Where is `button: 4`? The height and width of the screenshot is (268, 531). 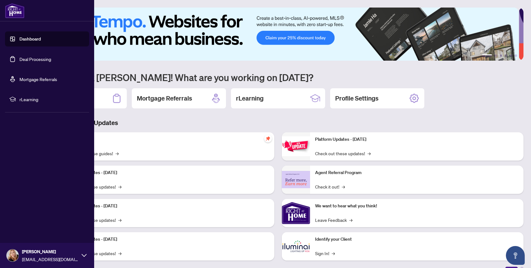
button: 4 is located at coordinates (506, 56).